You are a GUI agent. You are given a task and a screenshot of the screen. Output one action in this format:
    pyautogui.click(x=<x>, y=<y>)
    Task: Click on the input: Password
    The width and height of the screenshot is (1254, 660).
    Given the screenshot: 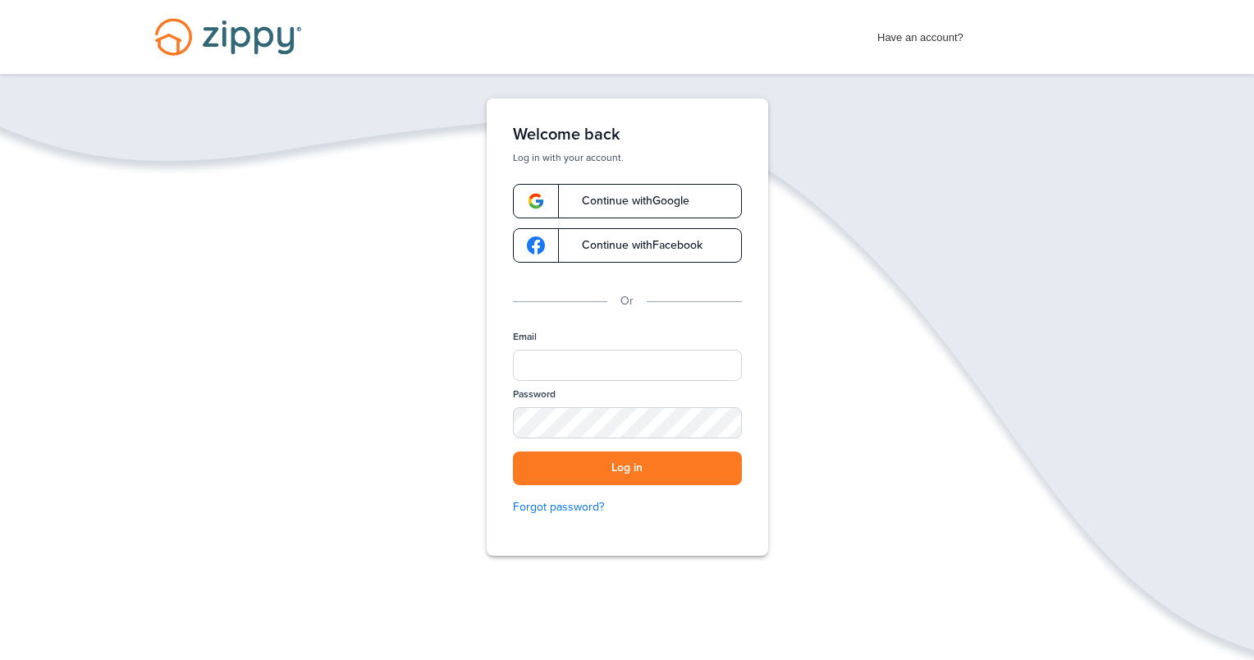 What is the action you would take?
    pyautogui.click(x=627, y=423)
    